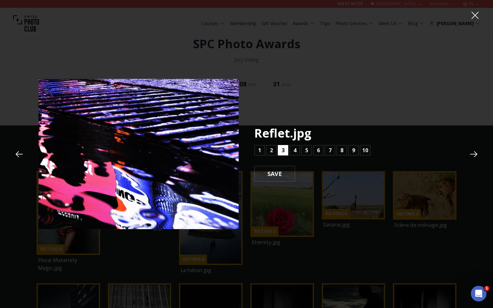  Describe the element at coordinates (139, 154) in the screenshot. I see `img: Reflet.jpg` at that location.